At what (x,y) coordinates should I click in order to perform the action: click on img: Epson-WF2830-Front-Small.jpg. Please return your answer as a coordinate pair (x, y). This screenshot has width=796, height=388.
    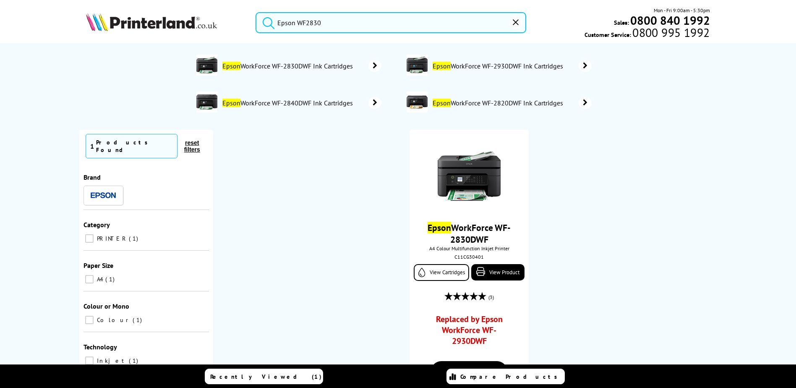
    Looking at the image, I should click on (469, 176).